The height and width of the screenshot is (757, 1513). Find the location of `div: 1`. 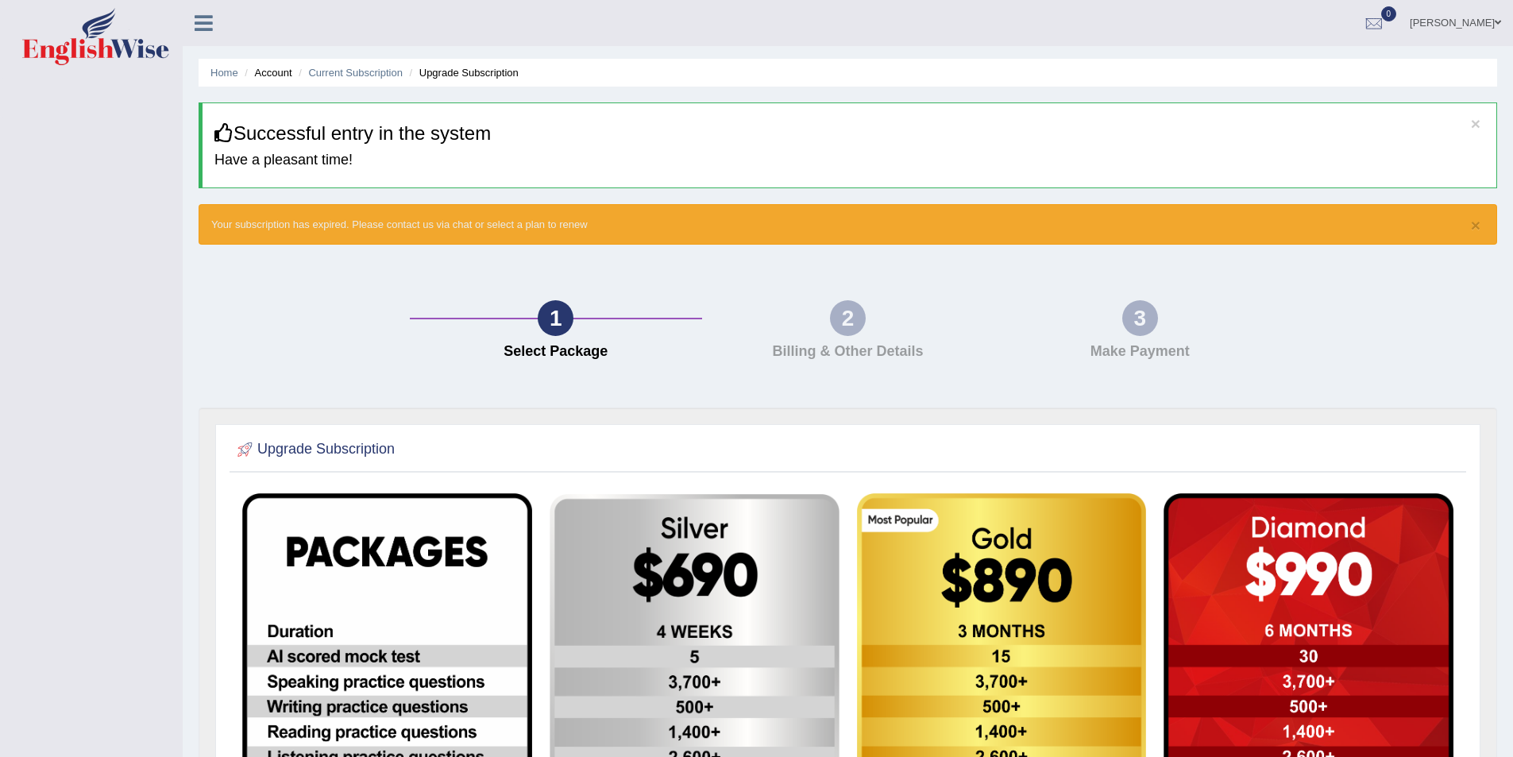

div: 1 is located at coordinates (555, 318).